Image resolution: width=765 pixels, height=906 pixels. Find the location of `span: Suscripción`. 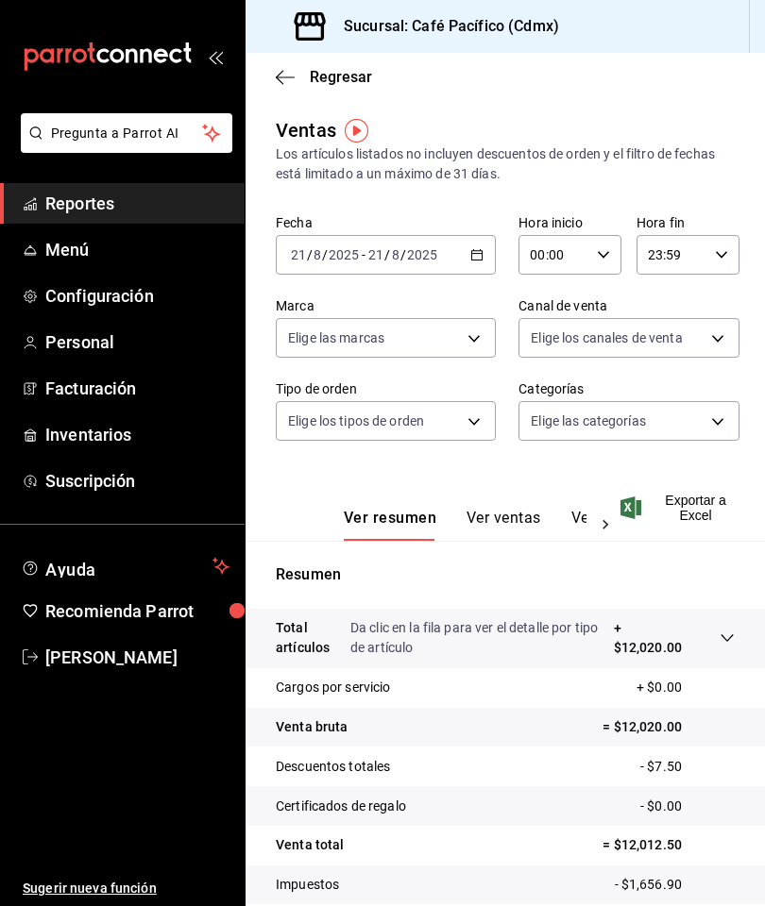

span: Suscripción is located at coordinates (137, 480).